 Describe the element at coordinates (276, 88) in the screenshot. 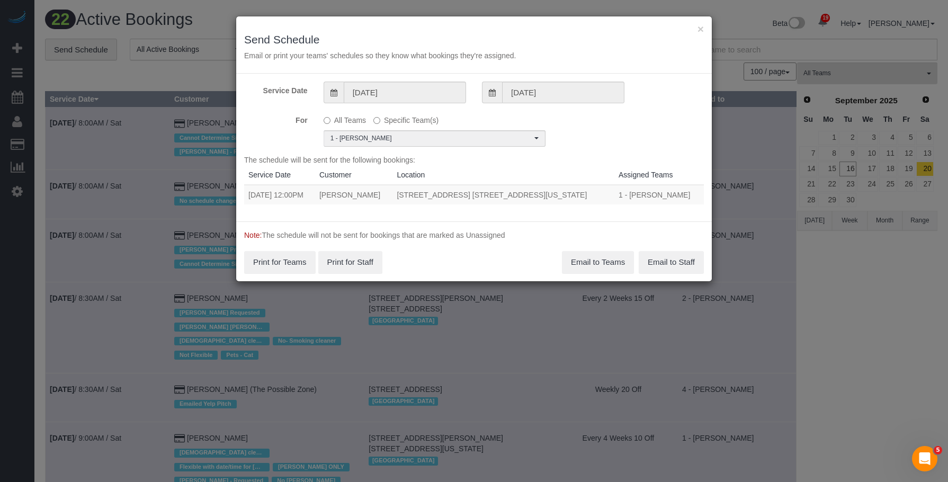

I see `label: Service Date` at that location.